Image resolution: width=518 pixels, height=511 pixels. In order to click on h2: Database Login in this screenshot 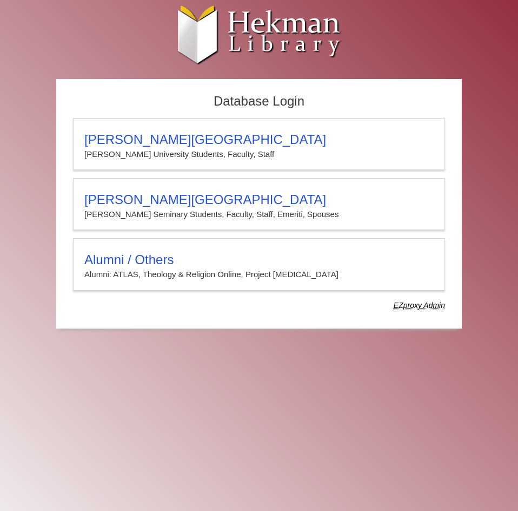, I will do `click(259, 101)`.